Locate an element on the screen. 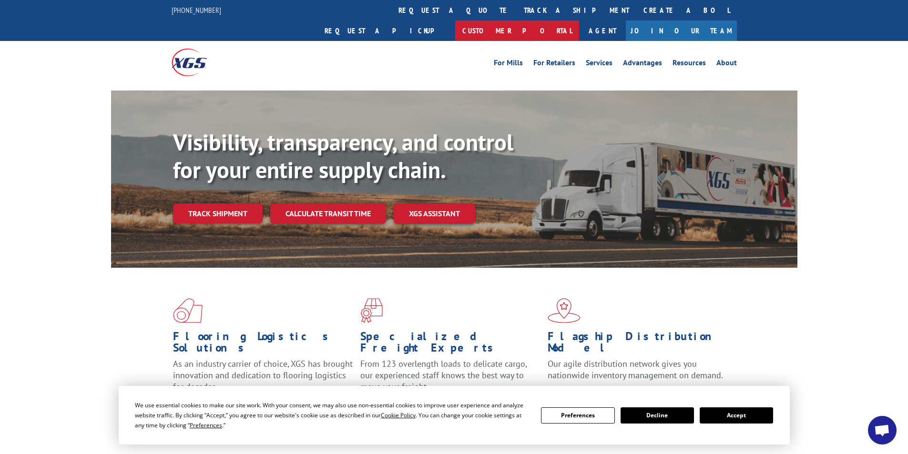 This screenshot has height=454, width=908. img: xgs-icon-focused-on-flooring-red is located at coordinates (371, 311).